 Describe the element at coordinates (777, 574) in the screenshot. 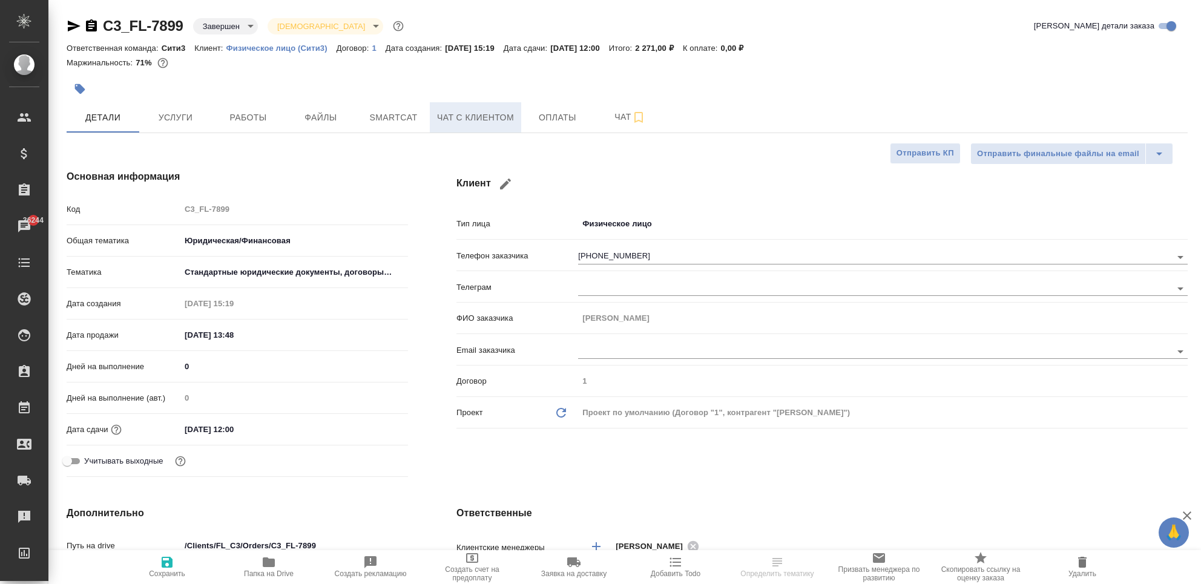

I see `span: Определить тематику` at that location.